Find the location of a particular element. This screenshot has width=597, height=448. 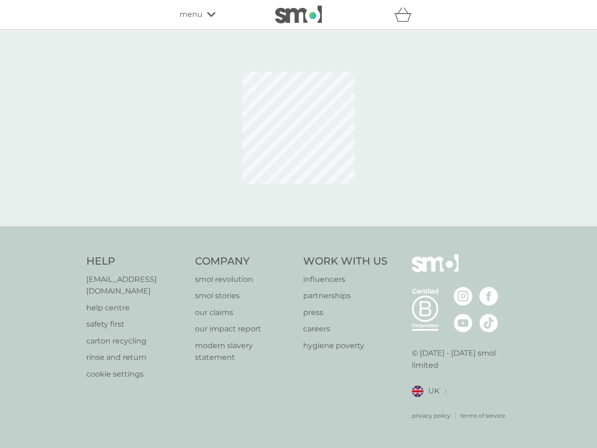

h4: Company is located at coordinates (244, 261).